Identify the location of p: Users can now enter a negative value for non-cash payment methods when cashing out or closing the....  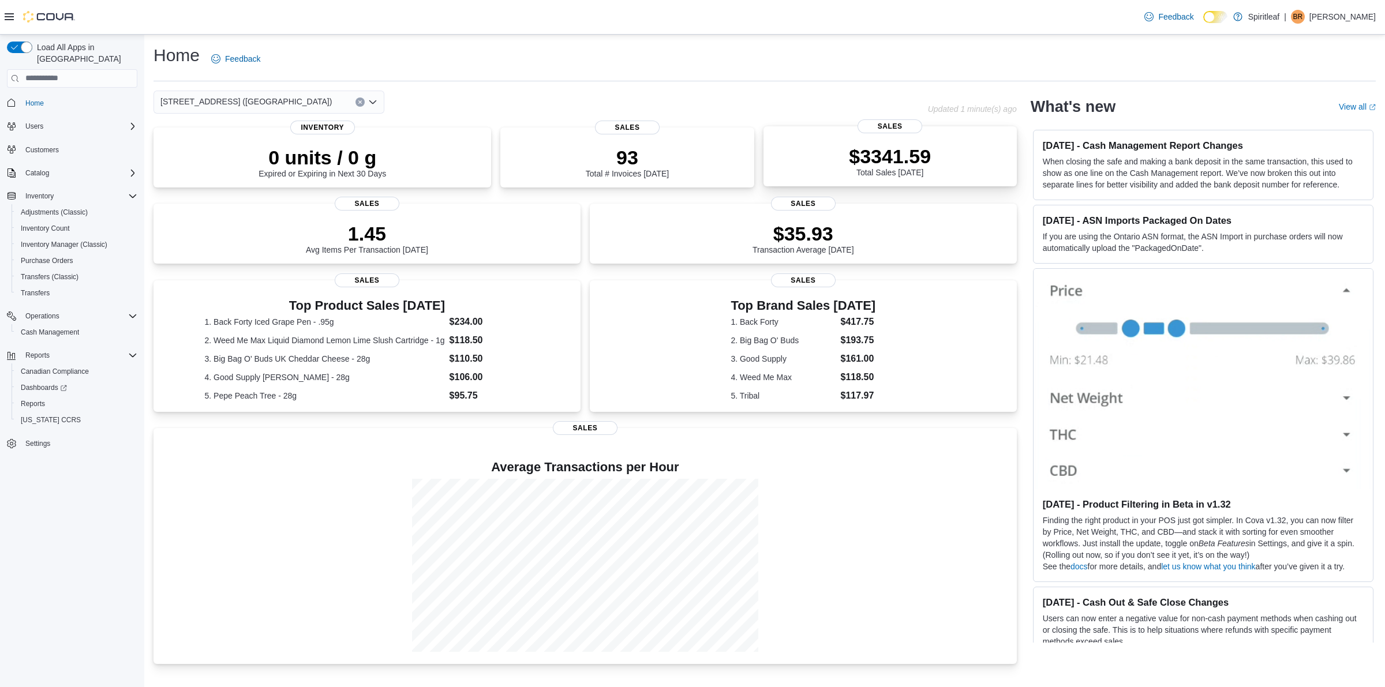
(1203, 630).